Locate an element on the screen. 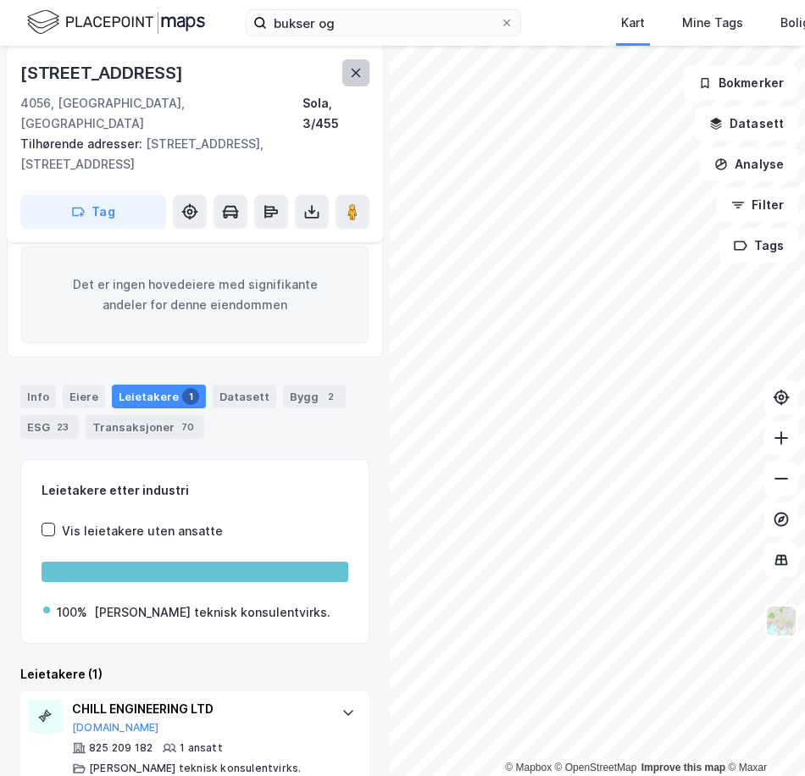 This screenshot has height=776, width=805. div: 1 is located at coordinates (191, 397).